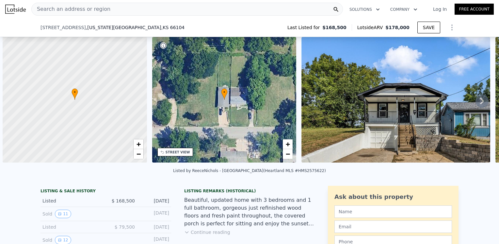 The height and width of the screenshot is (244, 499). Describe the element at coordinates (71, 9) in the screenshot. I see `span: Search an address or region` at that location.